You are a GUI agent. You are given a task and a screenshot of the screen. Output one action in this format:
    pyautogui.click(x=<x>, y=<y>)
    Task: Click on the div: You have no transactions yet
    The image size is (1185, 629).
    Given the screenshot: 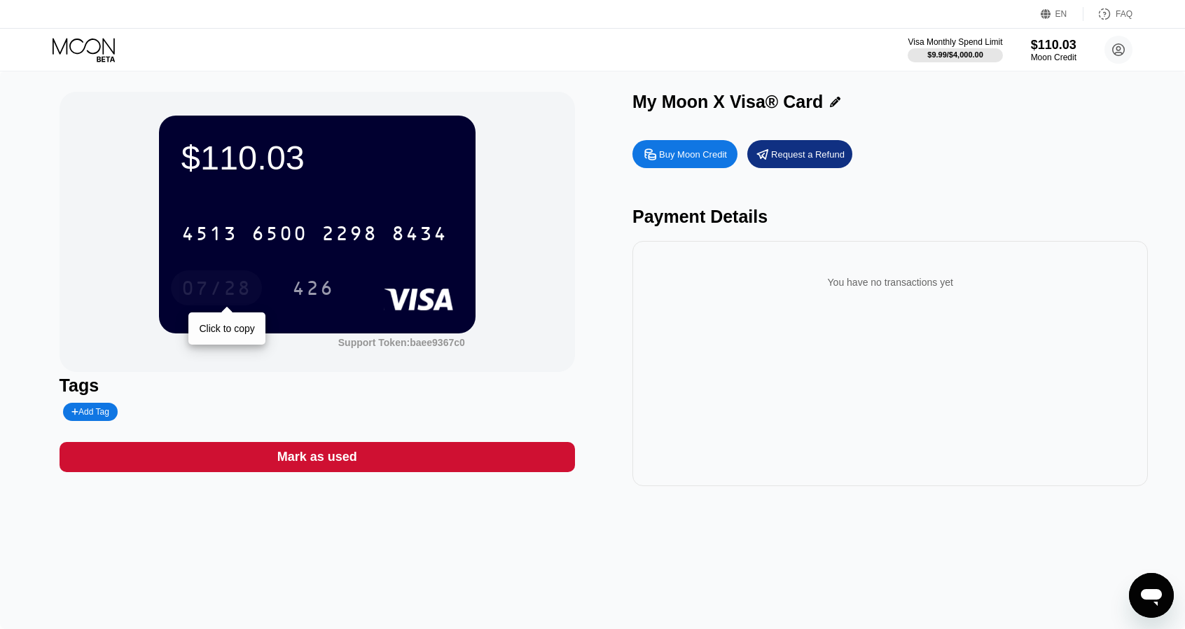 What is the action you would take?
    pyautogui.click(x=890, y=282)
    